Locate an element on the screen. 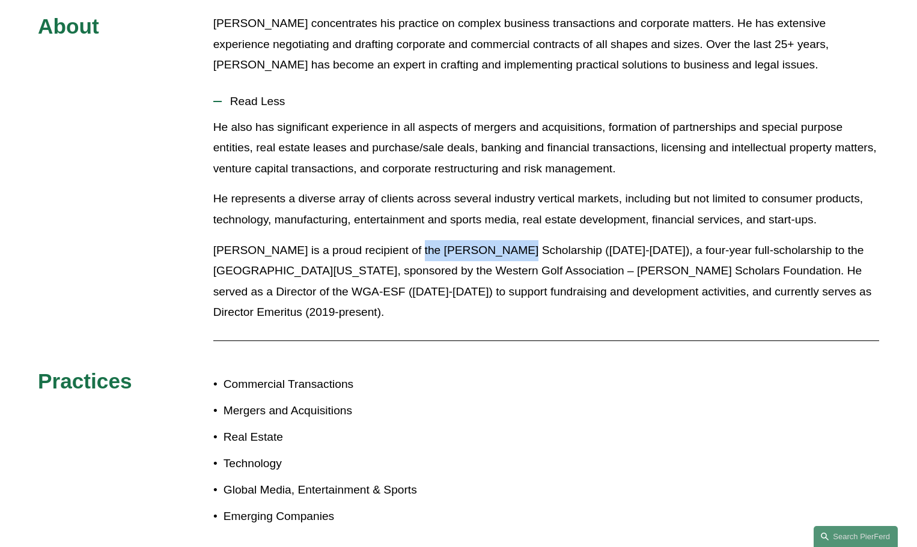  a: Search this site is located at coordinates (856, 537).